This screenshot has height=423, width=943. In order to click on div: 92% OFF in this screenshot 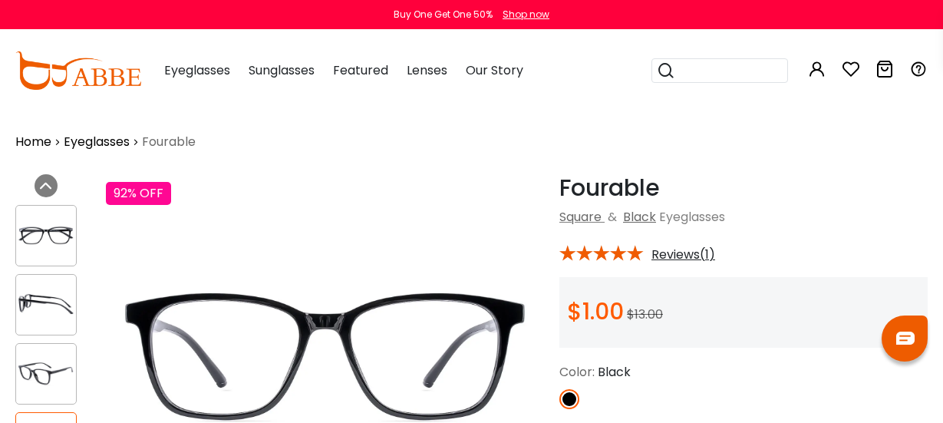, I will do `click(138, 193)`.